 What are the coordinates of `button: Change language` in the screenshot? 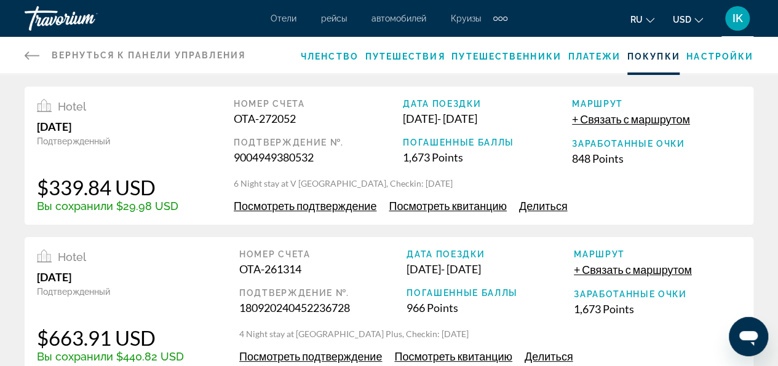 It's located at (642, 19).